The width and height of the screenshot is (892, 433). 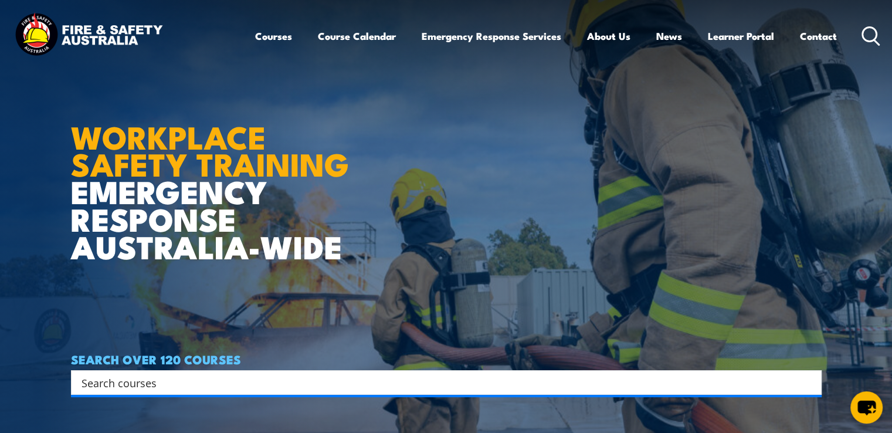 What do you see at coordinates (214, 176) in the screenshot?
I see `h1: EMERGENCY RESPONSE AUSTRALIA-WIDE` at bounding box center [214, 176].